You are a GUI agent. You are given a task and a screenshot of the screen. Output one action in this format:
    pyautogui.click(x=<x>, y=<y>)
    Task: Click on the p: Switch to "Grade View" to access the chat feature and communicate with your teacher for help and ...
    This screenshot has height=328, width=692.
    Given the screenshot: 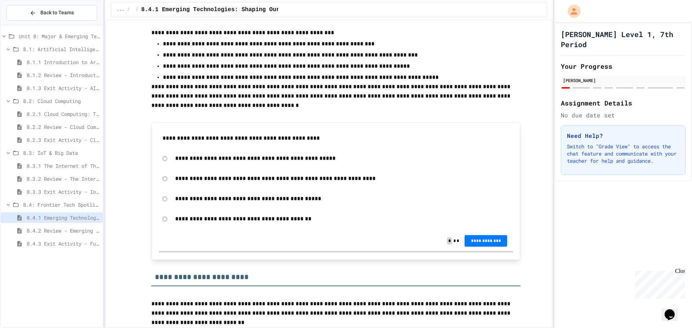 What is the action you would take?
    pyautogui.click(x=623, y=154)
    